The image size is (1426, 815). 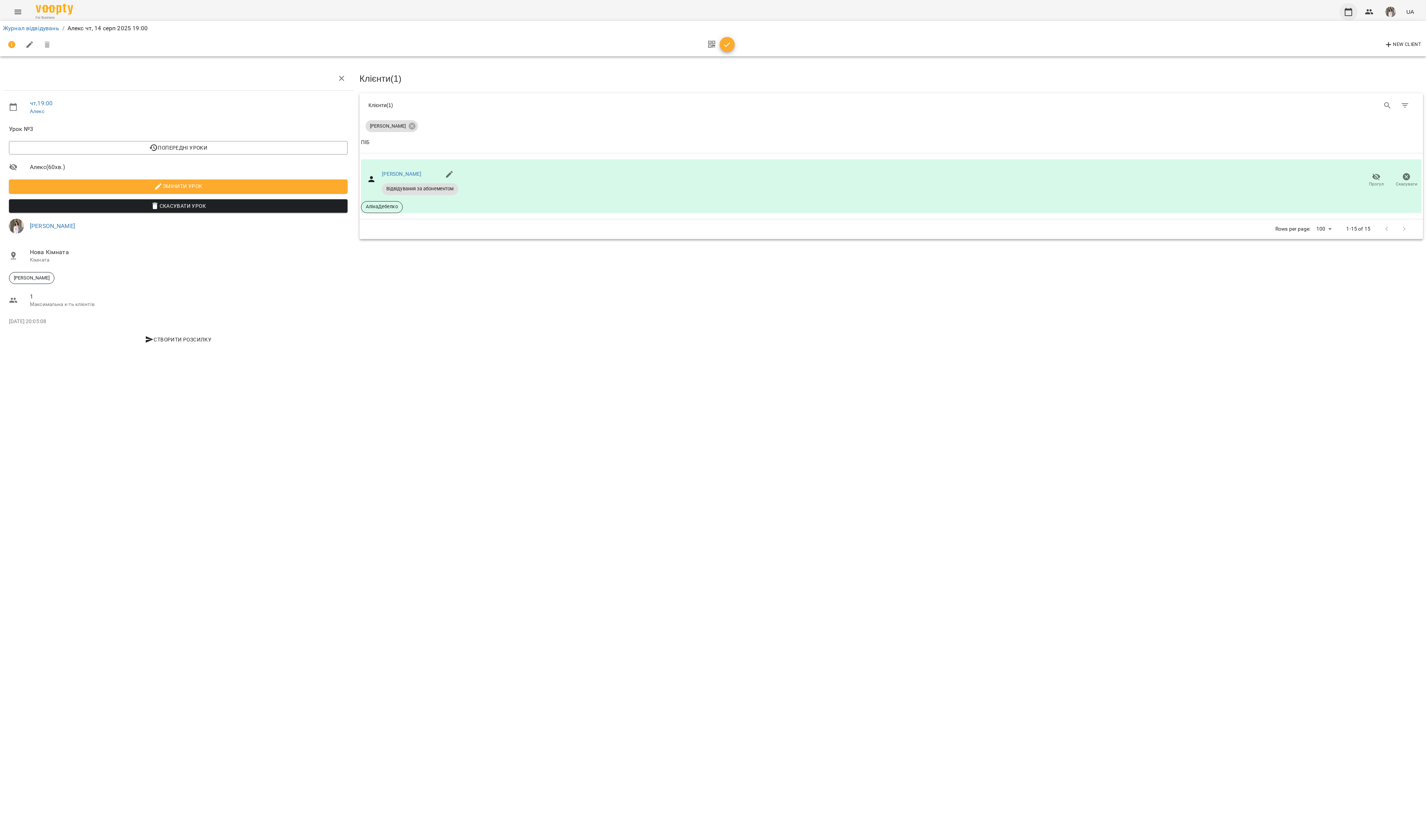 What do you see at coordinates (1388, 106) in the screenshot?
I see `button: Search` at bounding box center [1388, 106].